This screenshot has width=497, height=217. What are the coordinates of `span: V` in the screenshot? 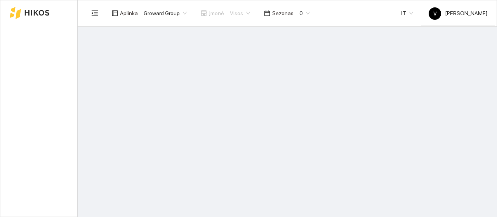 It's located at (435, 14).